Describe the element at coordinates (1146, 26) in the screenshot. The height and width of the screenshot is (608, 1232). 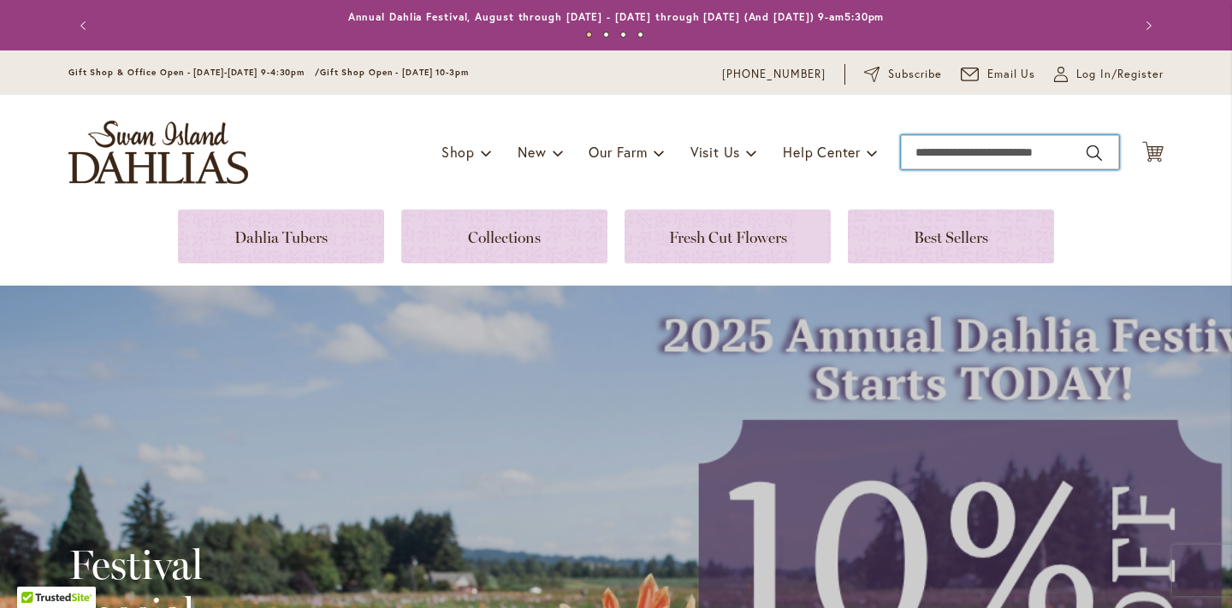
I see `button: Next` at that location.